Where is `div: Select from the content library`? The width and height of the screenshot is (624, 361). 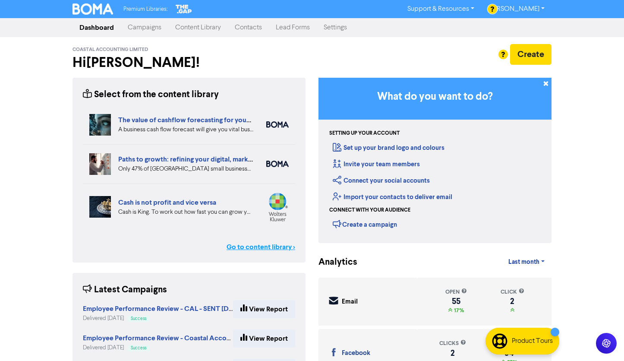
div: Select from the content library is located at coordinates (151, 95).